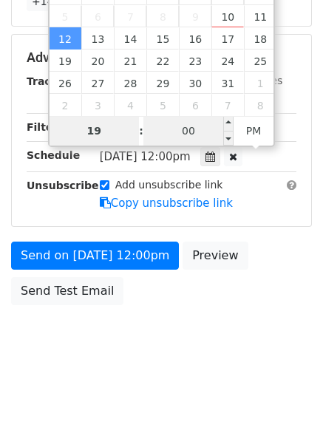 Image resolution: width=323 pixels, height=430 pixels. Describe the element at coordinates (45, 127) in the screenshot. I see `strong: Filters` at that location.